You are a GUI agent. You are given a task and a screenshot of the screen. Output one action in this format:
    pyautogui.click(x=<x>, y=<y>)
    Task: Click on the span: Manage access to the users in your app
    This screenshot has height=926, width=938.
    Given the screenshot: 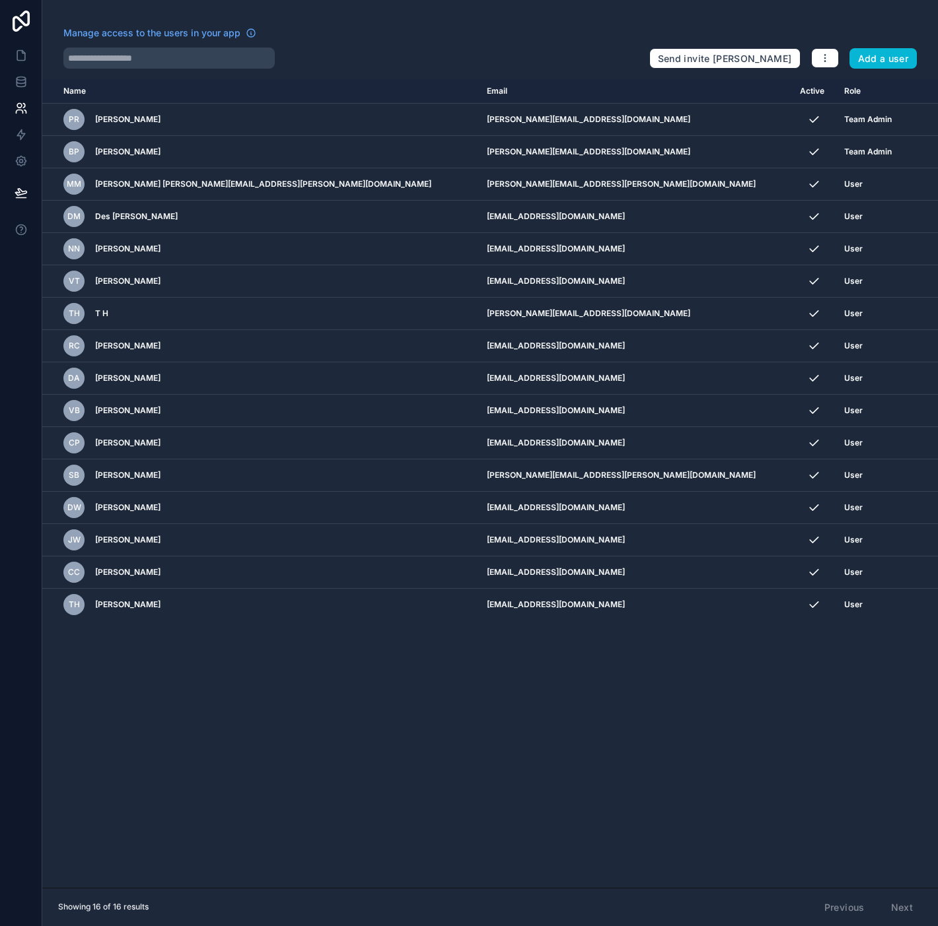 What is the action you would take?
    pyautogui.click(x=152, y=33)
    